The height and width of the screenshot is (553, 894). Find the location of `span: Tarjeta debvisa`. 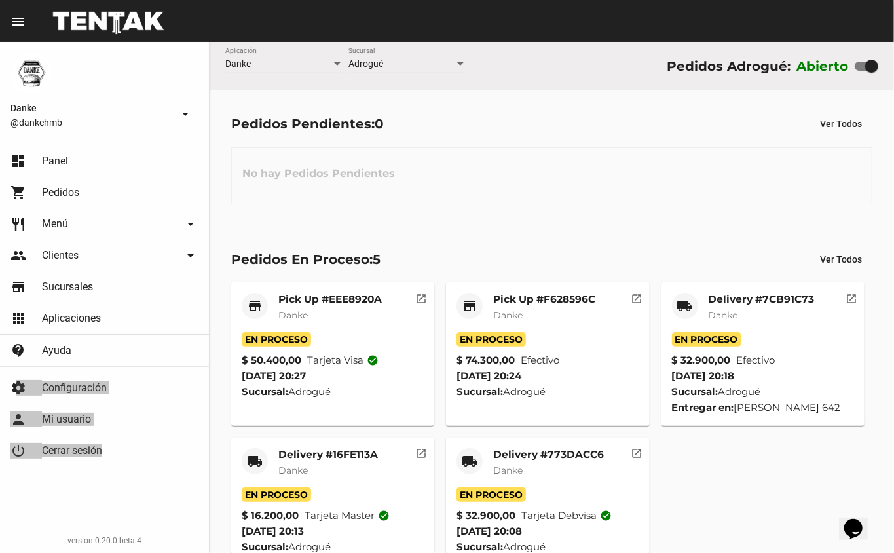

span: Tarjeta debvisa is located at coordinates (567, 516).